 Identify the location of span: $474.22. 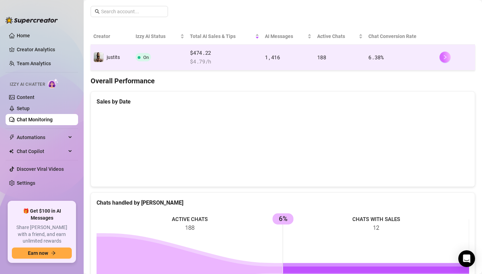
(224, 53).